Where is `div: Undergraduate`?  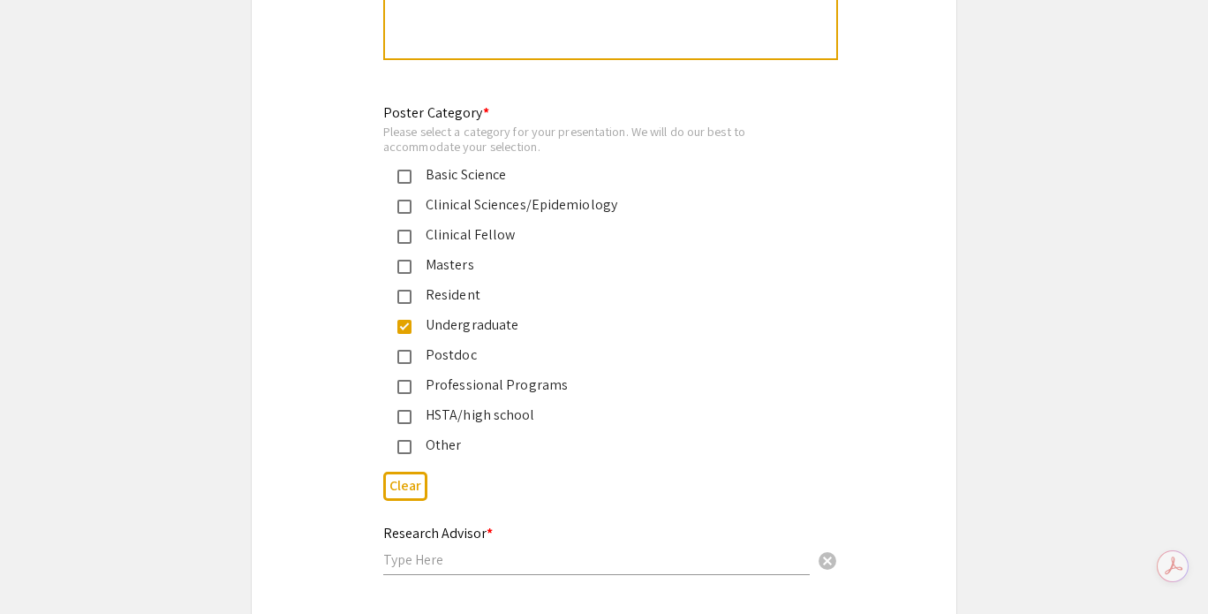
div: Undergraduate is located at coordinates (597, 325).